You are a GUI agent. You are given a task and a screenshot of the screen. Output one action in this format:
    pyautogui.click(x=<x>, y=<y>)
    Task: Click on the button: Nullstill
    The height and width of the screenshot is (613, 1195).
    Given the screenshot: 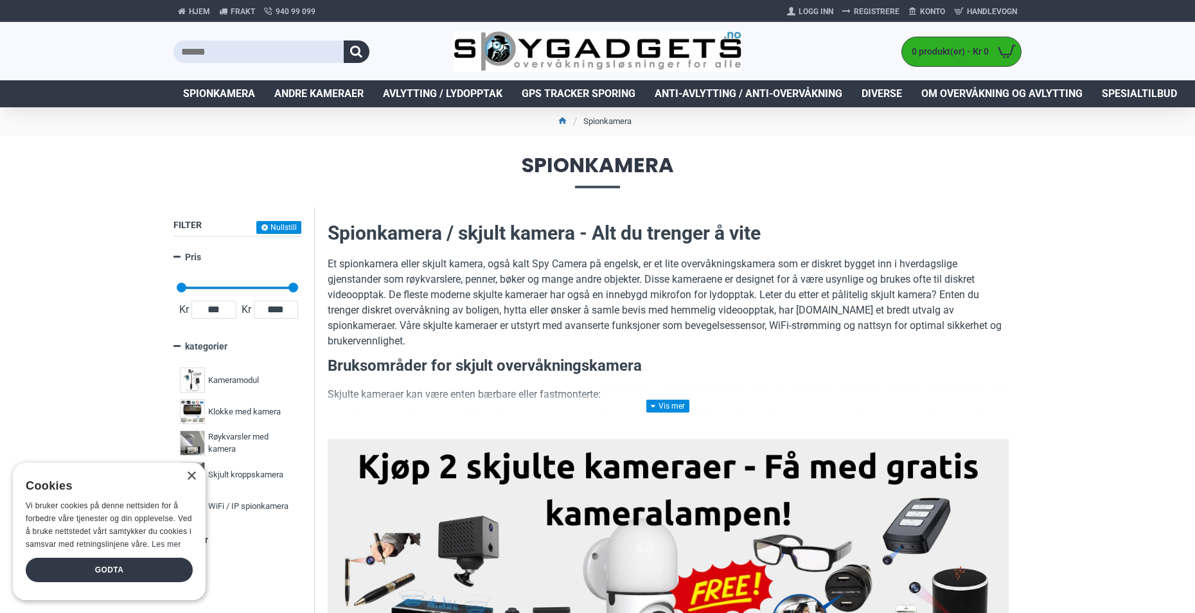 What is the action you would take?
    pyautogui.click(x=279, y=227)
    